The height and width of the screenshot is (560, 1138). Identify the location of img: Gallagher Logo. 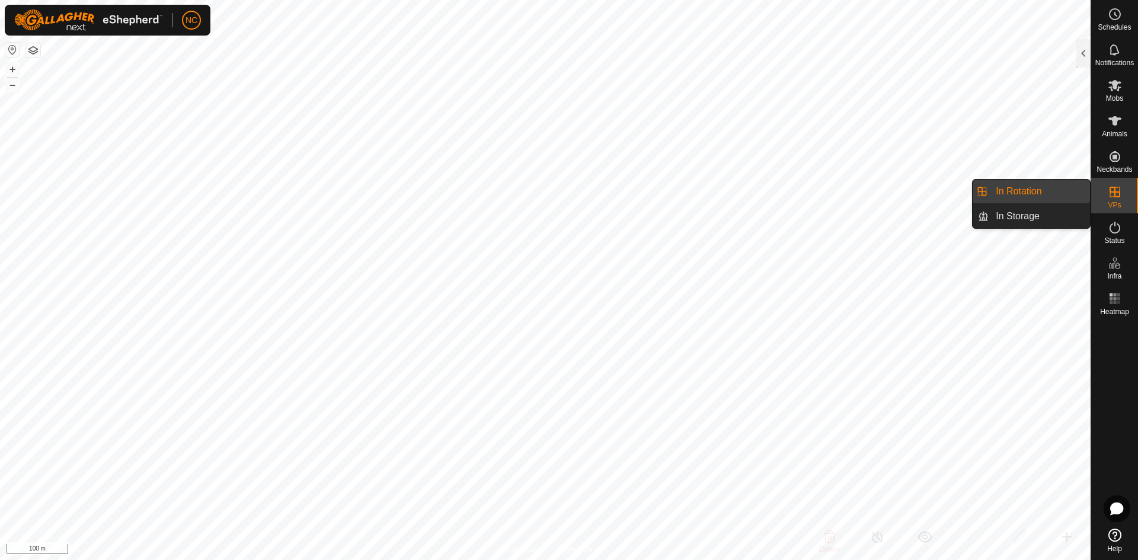
(88, 20).